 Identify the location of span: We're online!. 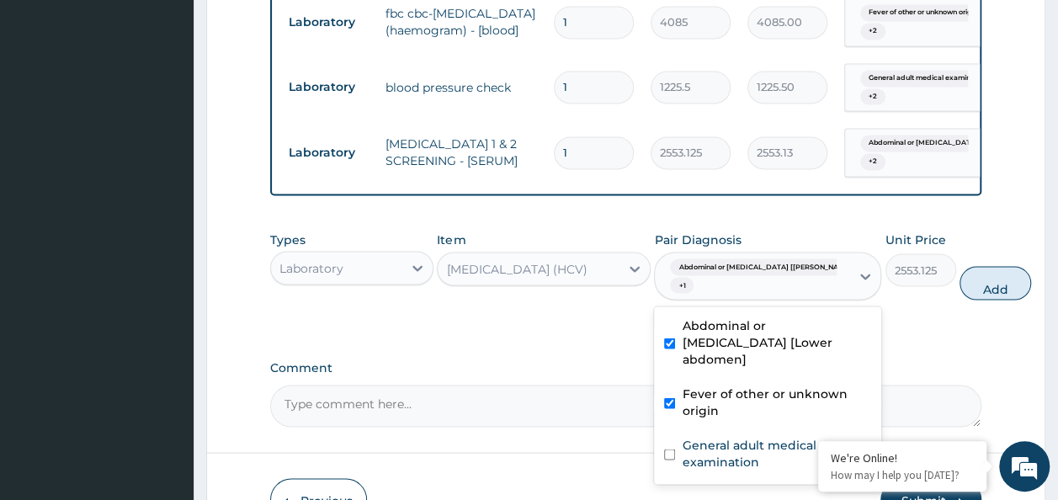
(165, 231).